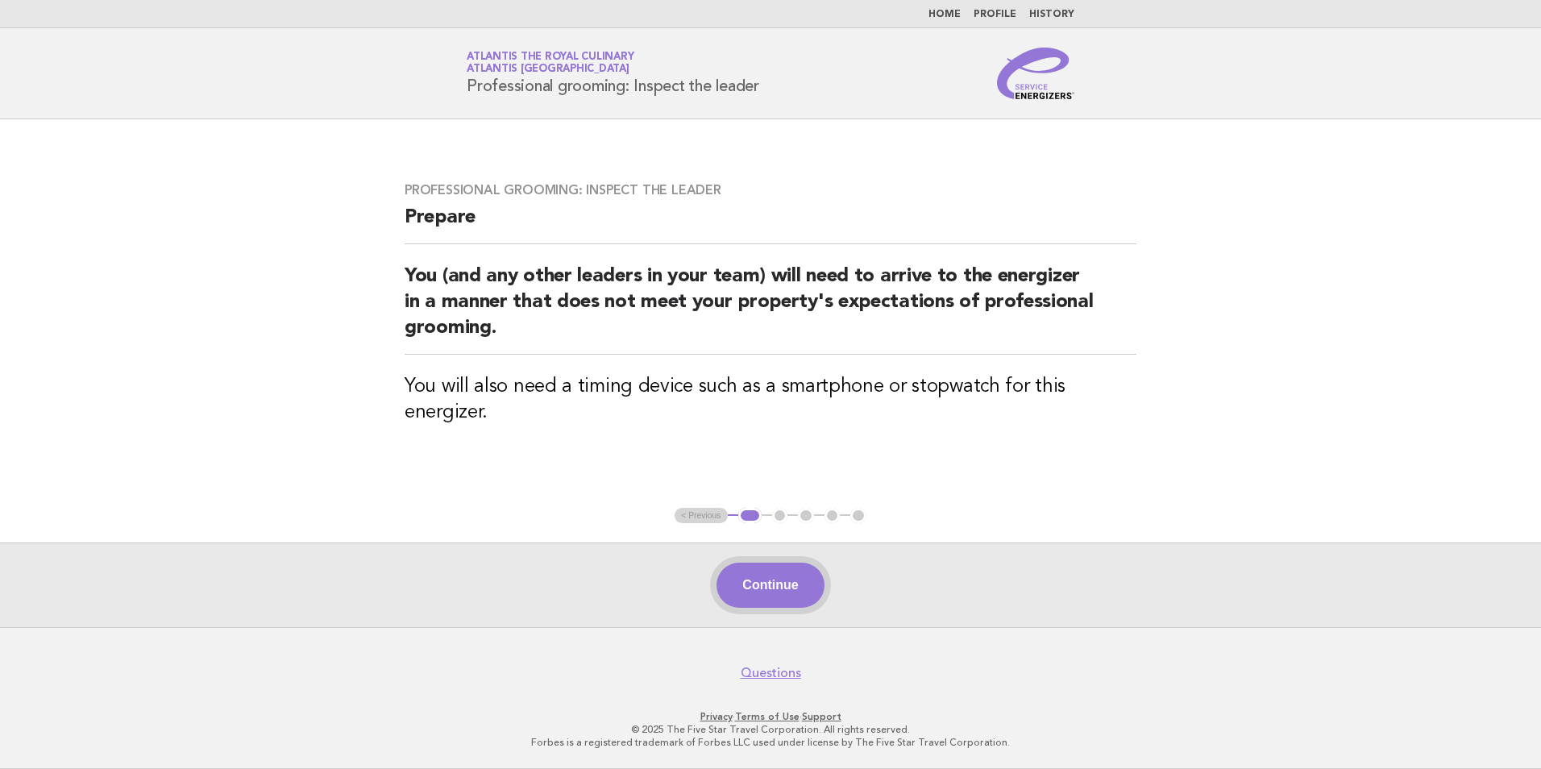 This screenshot has width=1541, height=769. What do you see at coordinates (944, 15) in the screenshot?
I see `a: Home` at bounding box center [944, 15].